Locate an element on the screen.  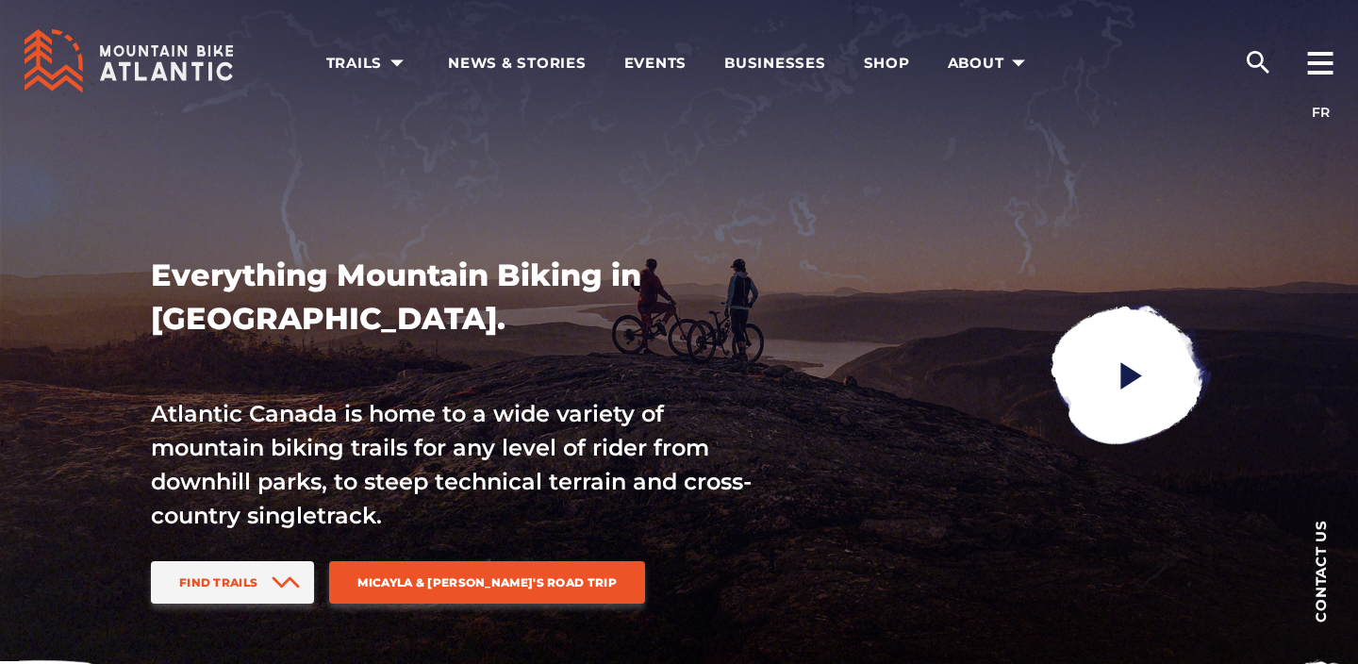
ion-icon: play is located at coordinates (1132, 375).